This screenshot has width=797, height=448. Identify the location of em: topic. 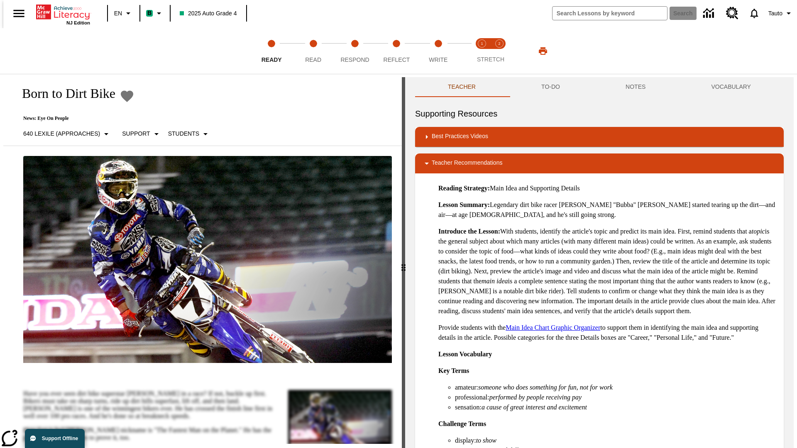
(758, 231).